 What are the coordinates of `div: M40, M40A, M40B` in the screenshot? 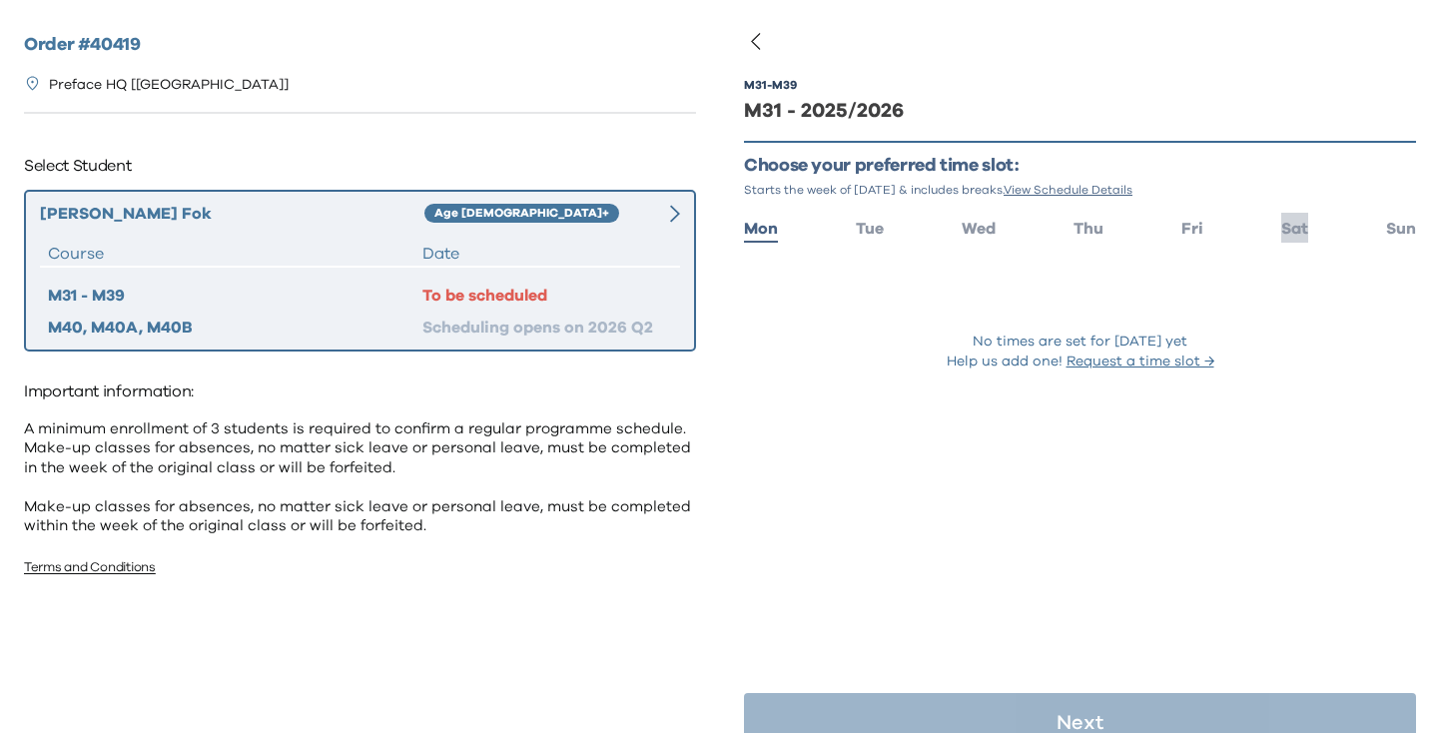 It's located at (235, 327).